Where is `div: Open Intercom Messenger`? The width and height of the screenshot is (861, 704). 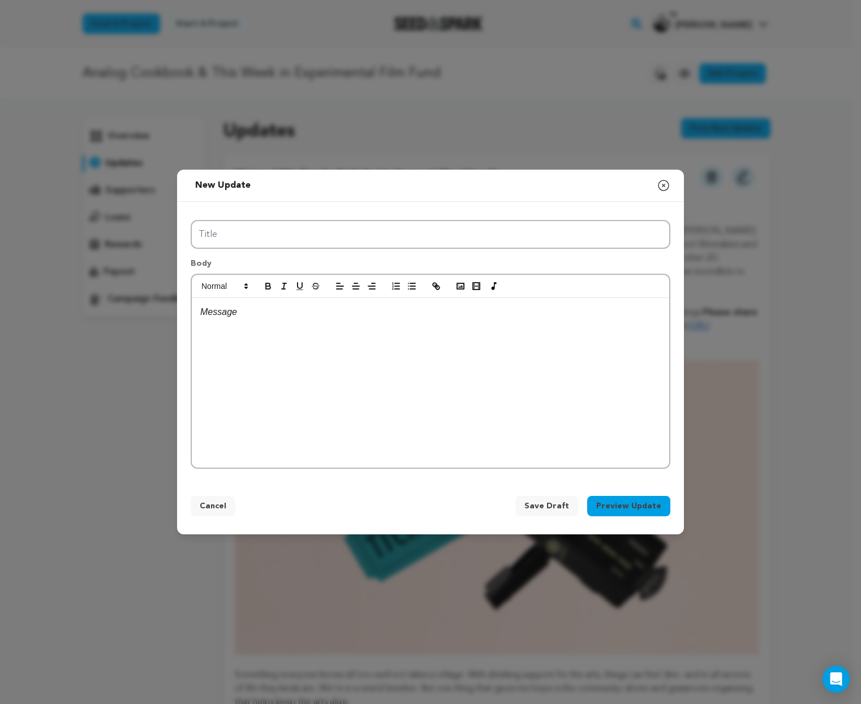
div: Open Intercom Messenger is located at coordinates (836, 679).